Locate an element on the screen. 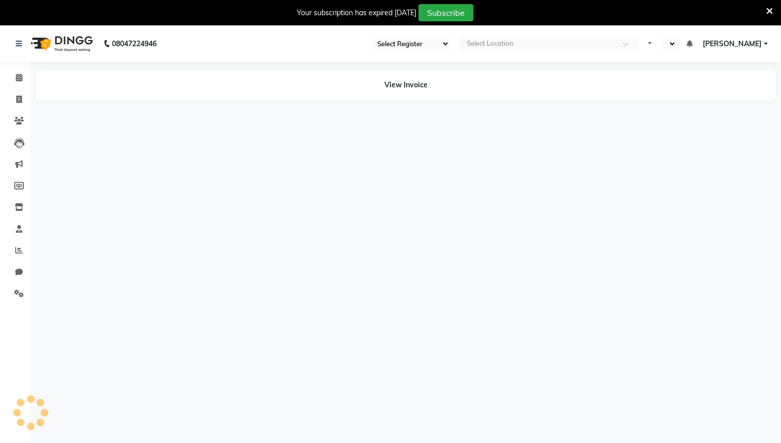  img: logo is located at coordinates (60, 44).